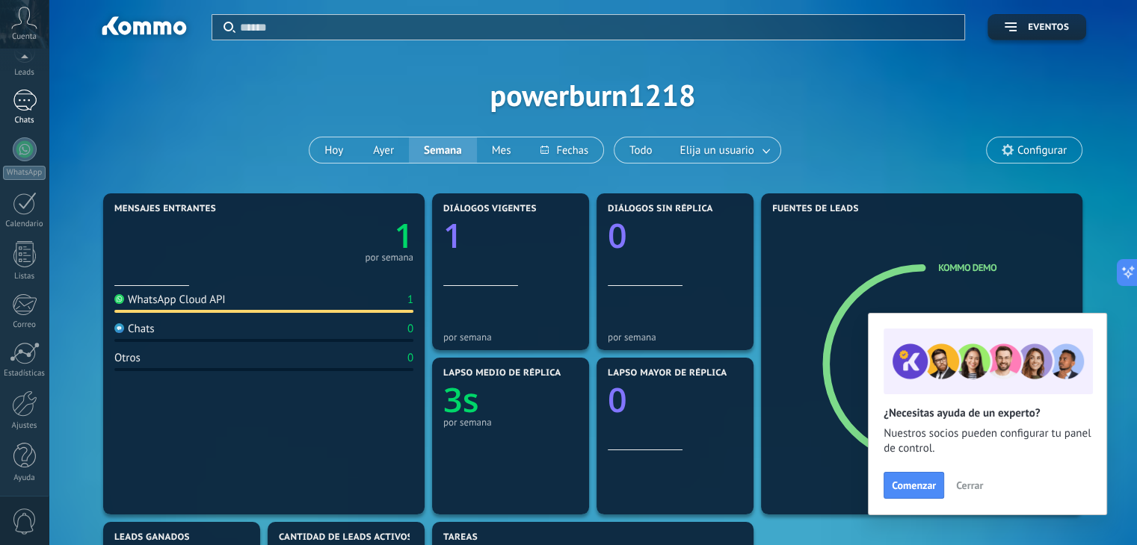 The image size is (1137, 545). I want to click on div: Calendario, so click(25, 224).